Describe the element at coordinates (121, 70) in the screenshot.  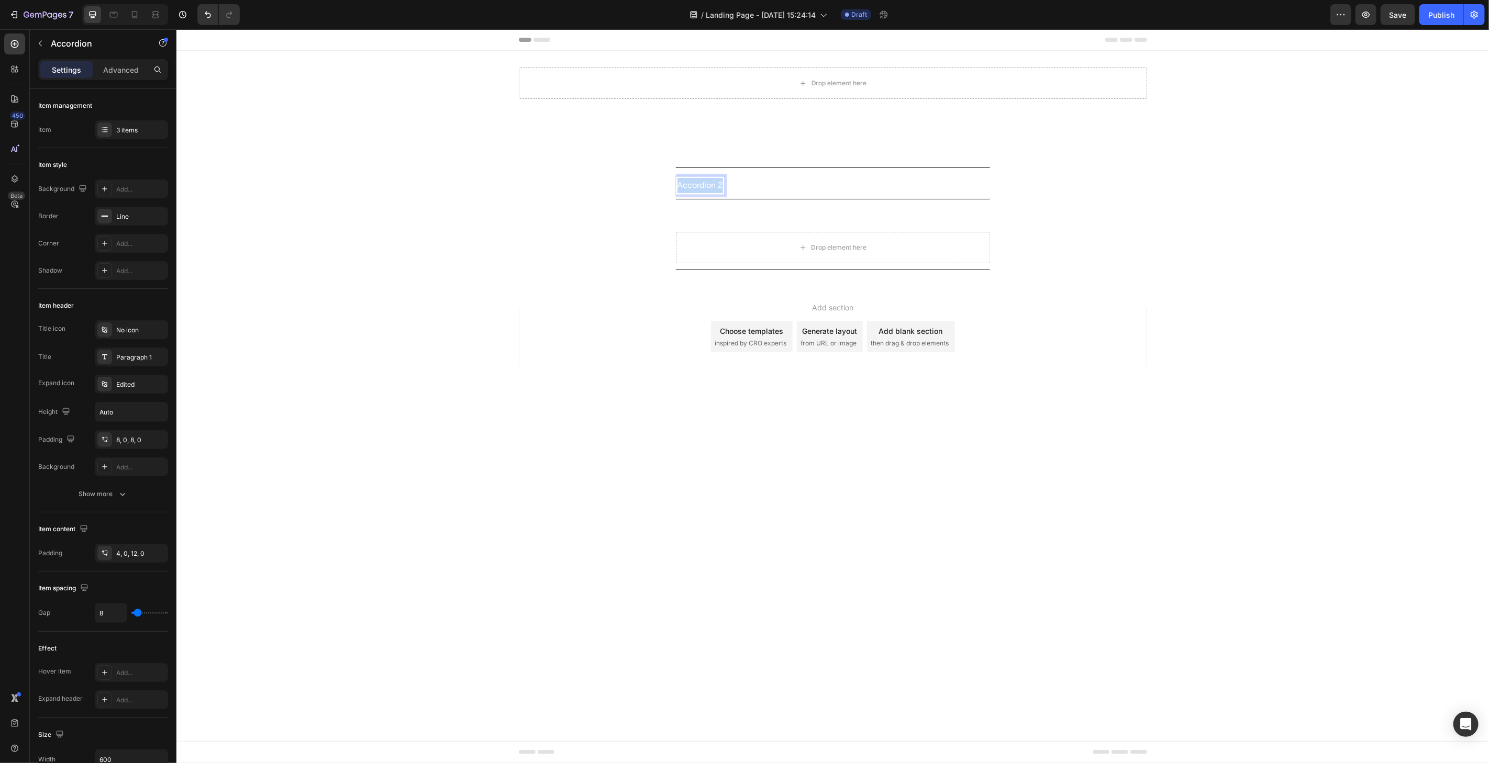
I see `p: Advanced` at that location.